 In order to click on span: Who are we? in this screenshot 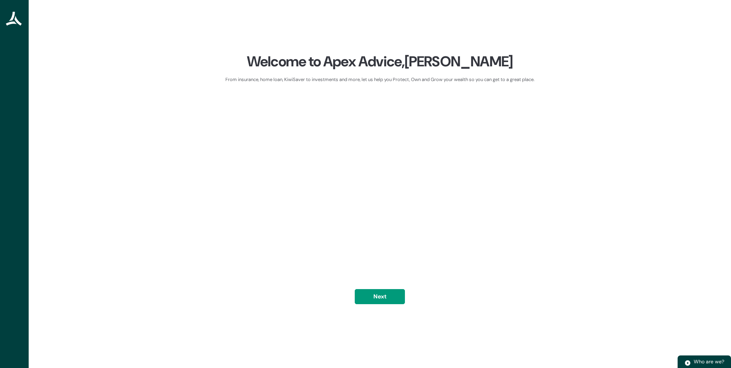, I will do `click(709, 361)`.